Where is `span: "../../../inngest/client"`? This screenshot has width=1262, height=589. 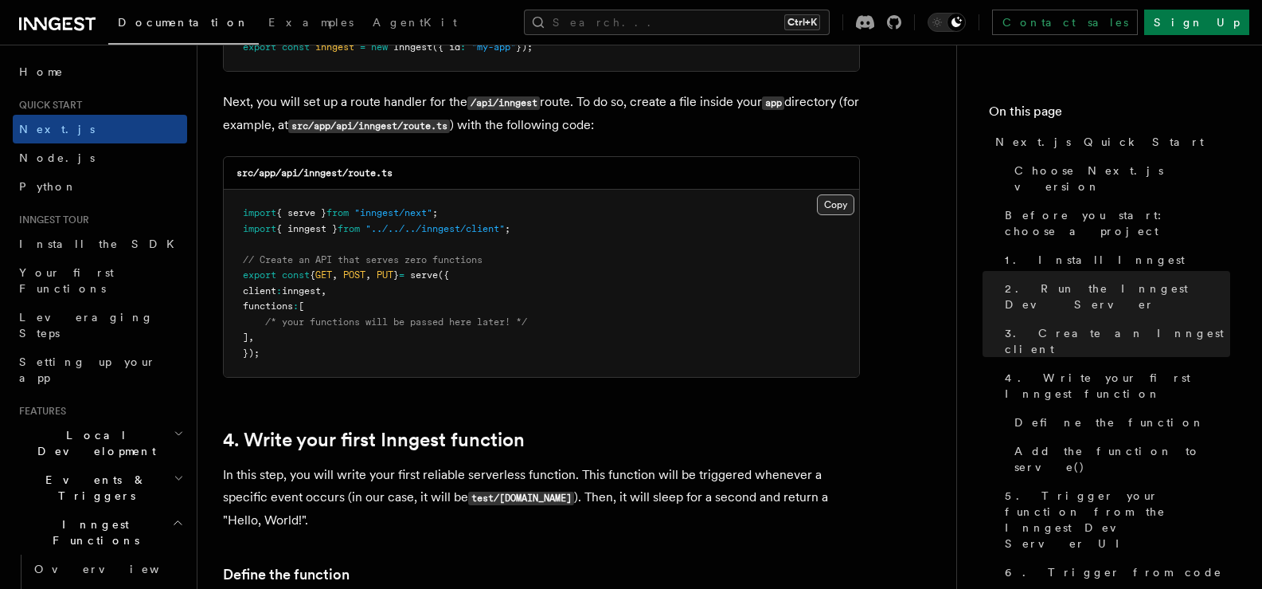
span: "../../../inngest/client" is located at coordinates (435, 229).